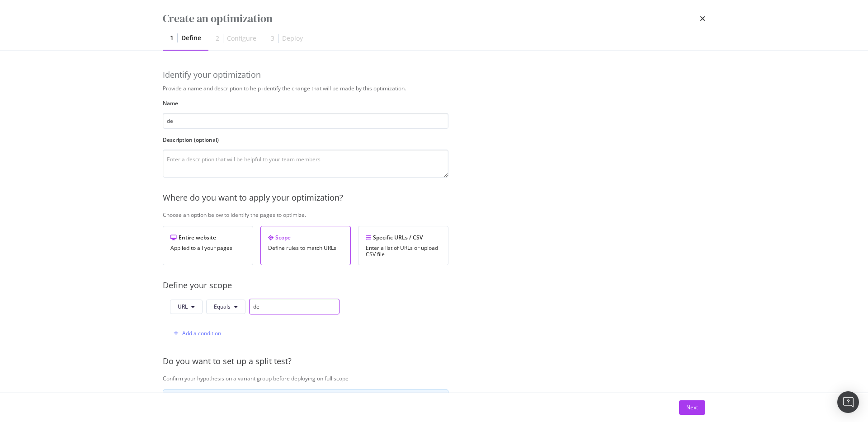 The height and width of the screenshot is (422, 868). I want to click on div: Specific URLs / CSV, so click(403, 237).